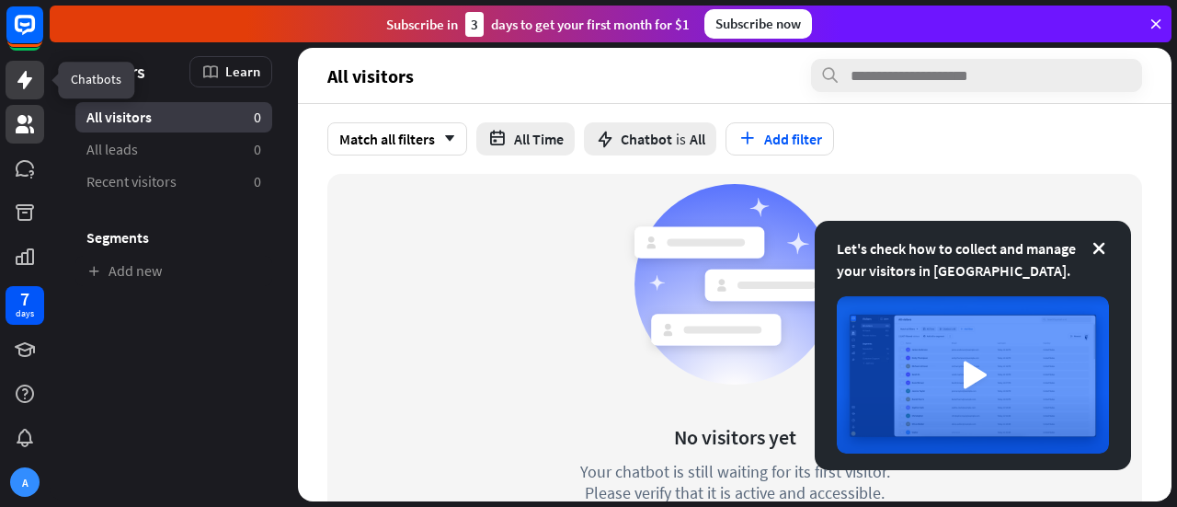  I want to click on a: 7 days, so click(25, 305).